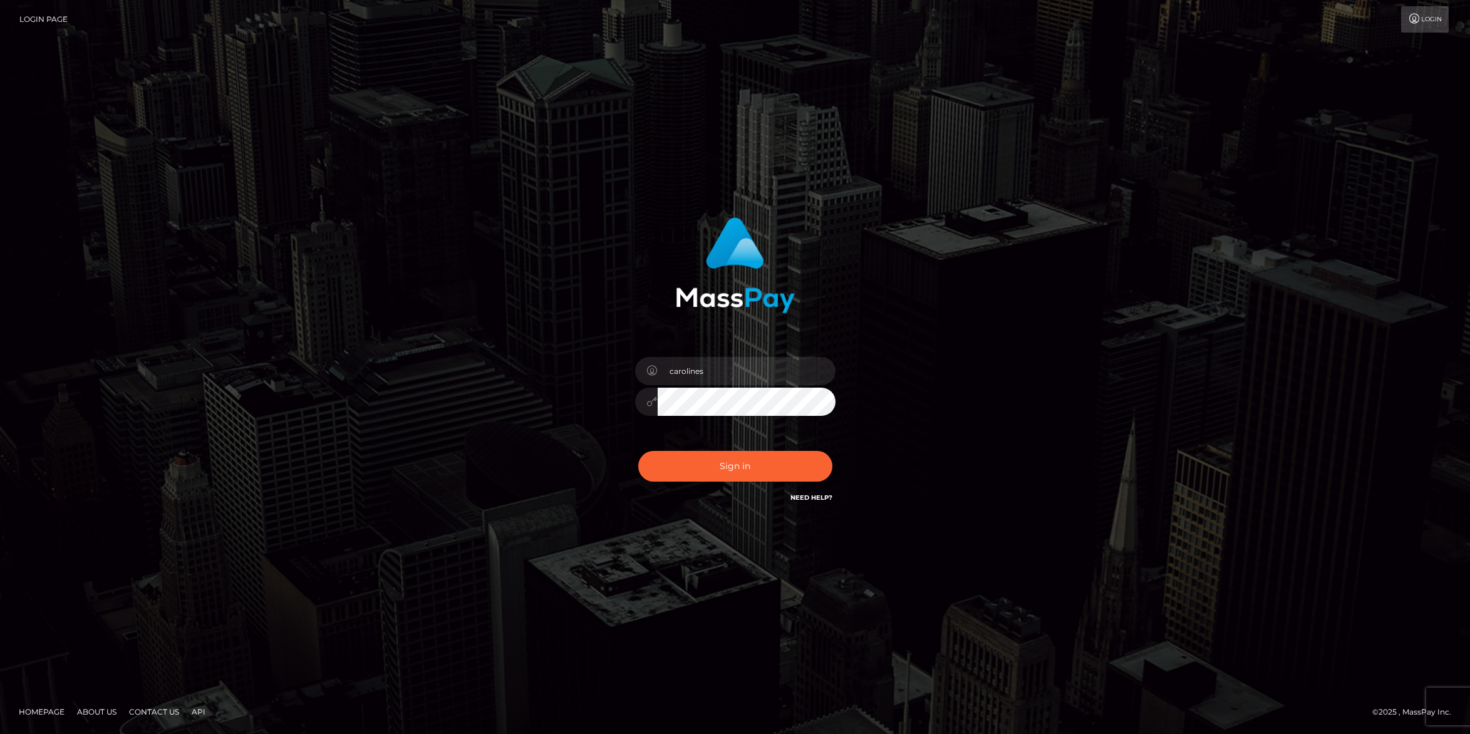  I want to click on a: Homepage, so click(41, 712).